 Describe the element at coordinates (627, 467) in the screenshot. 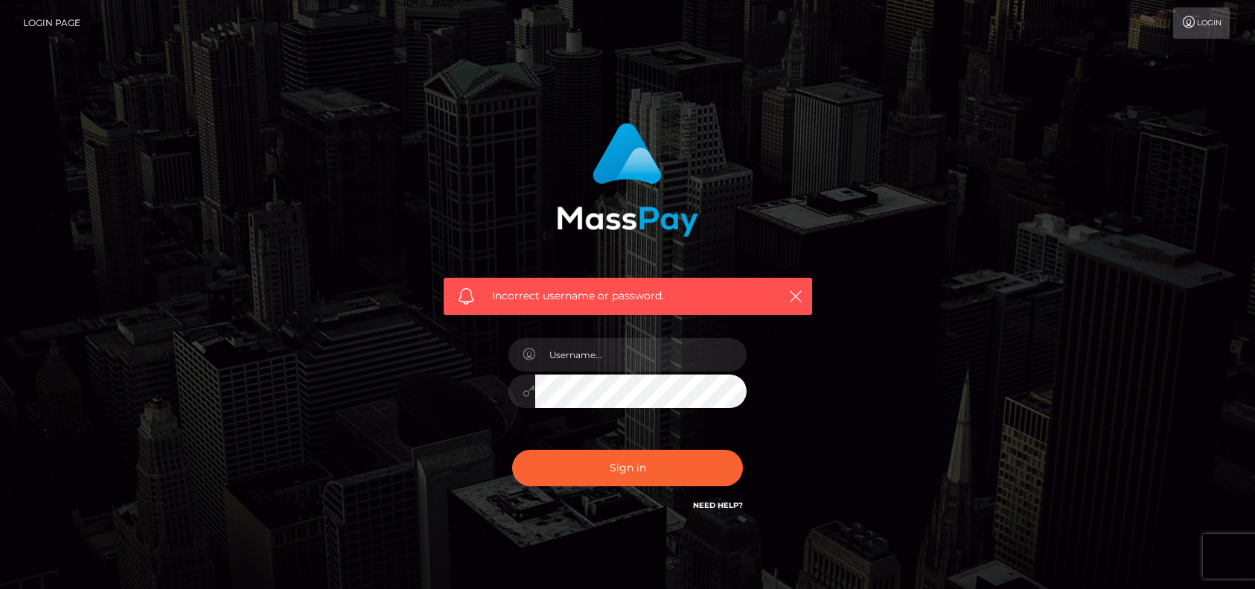

I see `button: Sign in` at that location.